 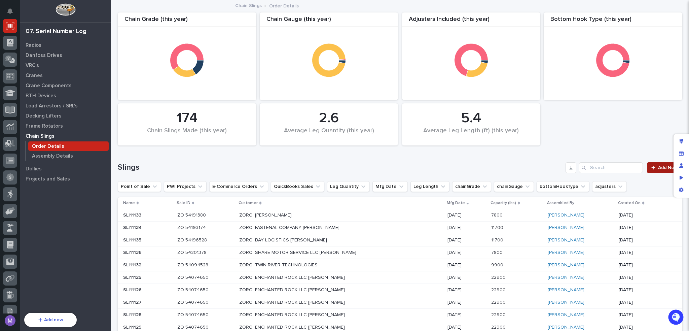 What do you see at coordinates (113, 101) in the screenshot?
I see `button: See all` at bounding box center [113, 101].